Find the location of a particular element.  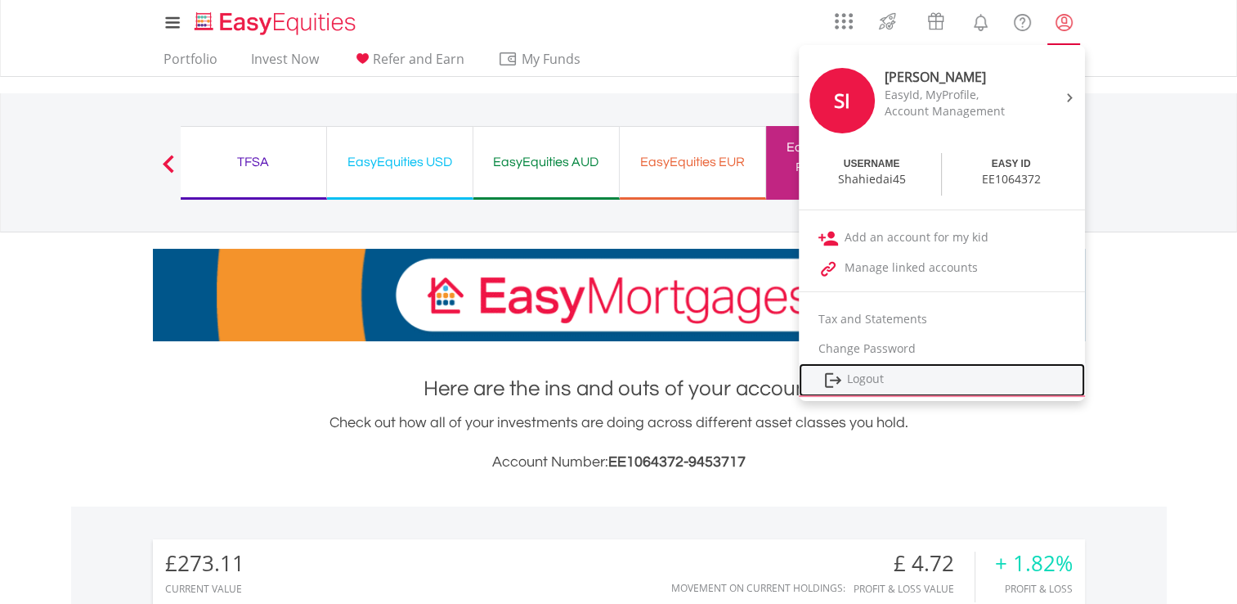

a: Vouchers is located at coordinates (936, 19).